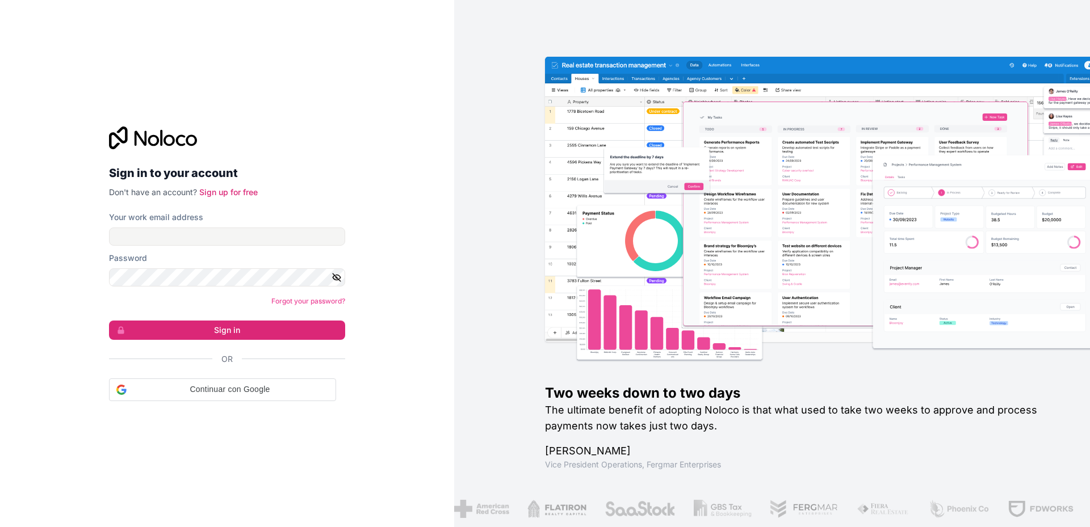 The image size is (1090, 527). Describe the element at coordinates (223, 390) in the screenshot. I see `div: Continuar con Google` at that location.